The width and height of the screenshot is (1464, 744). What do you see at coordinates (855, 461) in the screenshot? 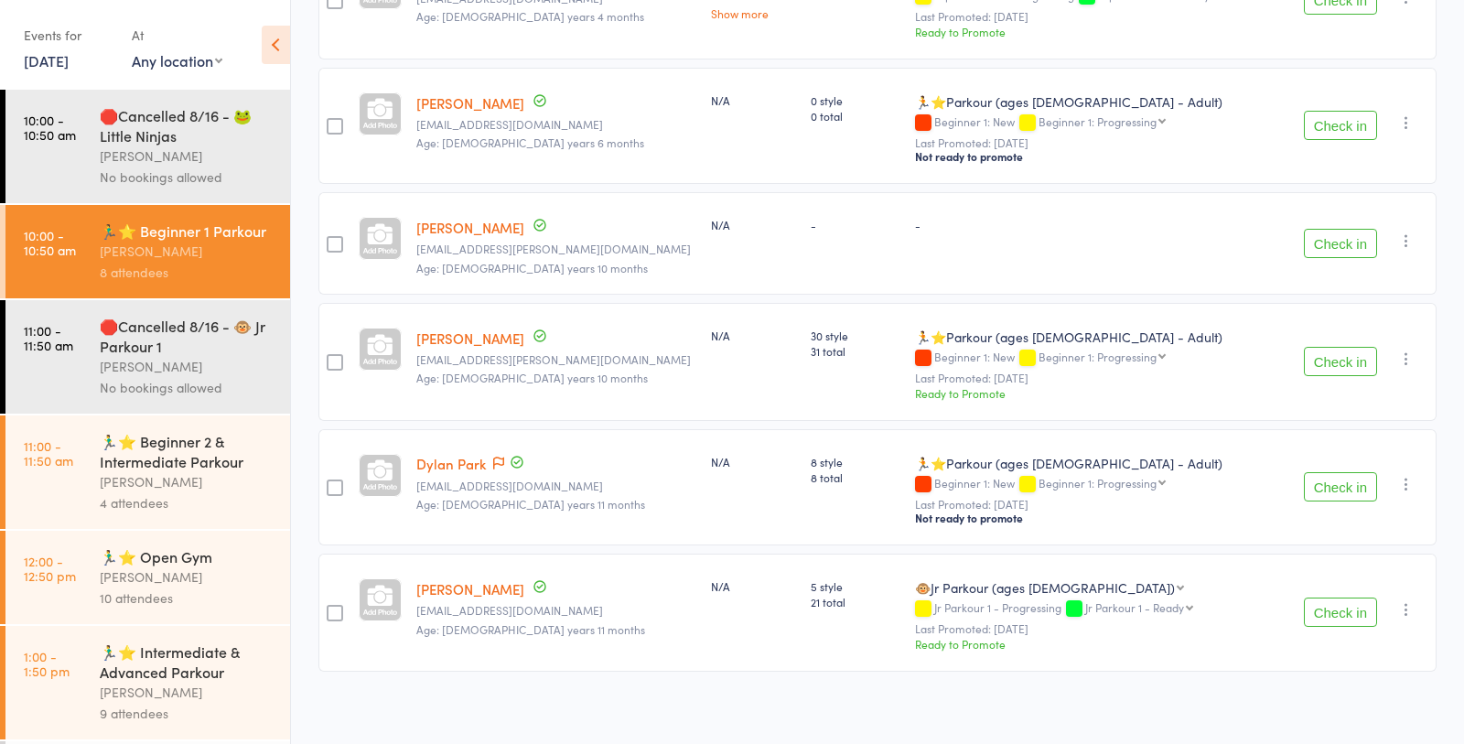
I see `span: 8 style` at bounding box center [855, 461].